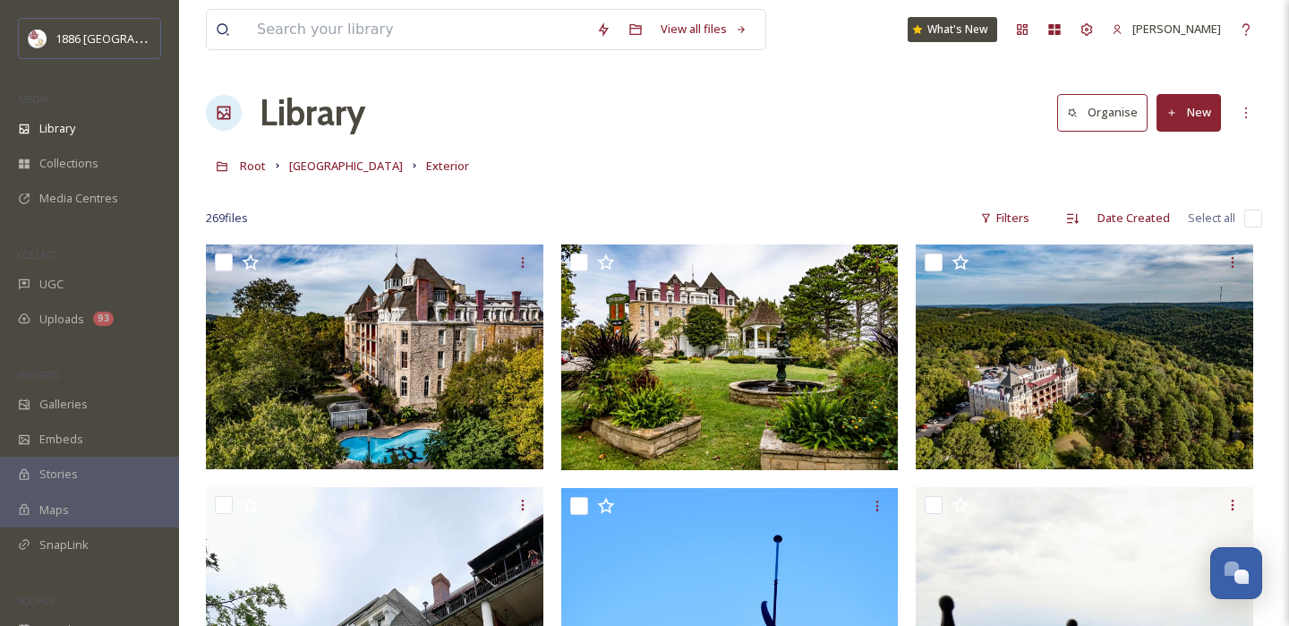 The image size is (1289, 626). What do you see at coordinates (1102, 112) in the screenshot?
I see `button: Organise` at bounding box center [1102, 112].